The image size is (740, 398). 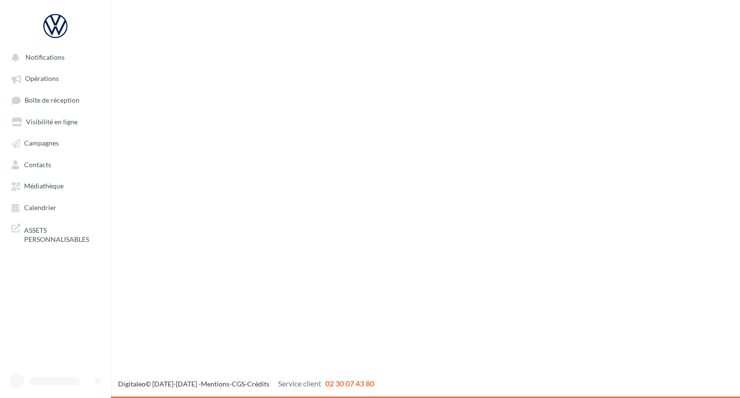 I want to click on span: Campagnes, so click(x=41, y=143).